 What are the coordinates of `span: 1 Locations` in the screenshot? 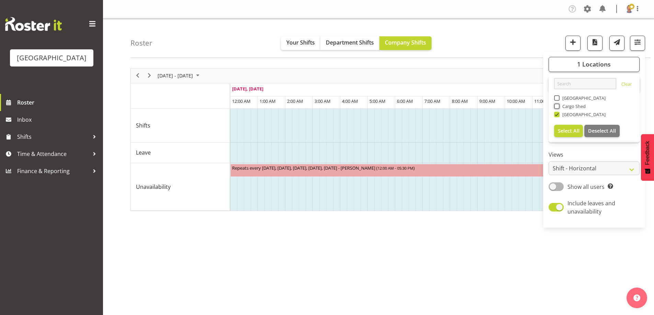 It's located at (594, 64).